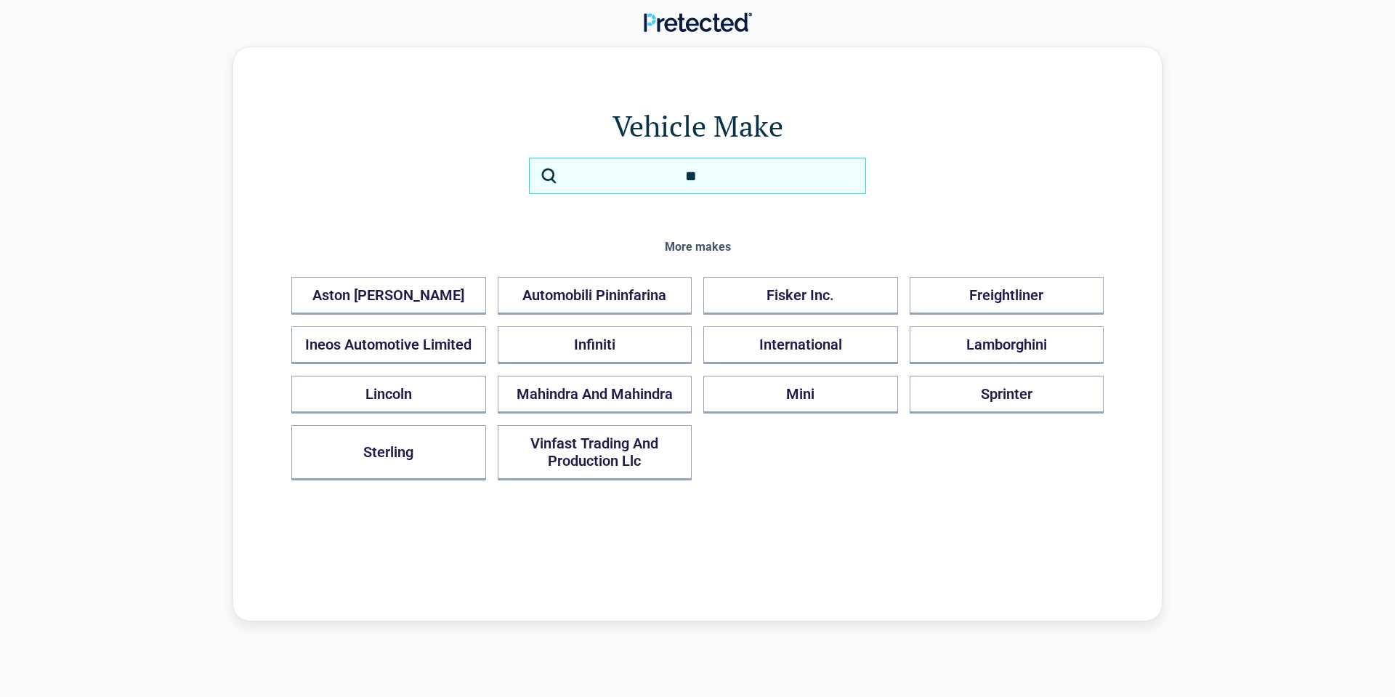  I want to click on button: Automobili Pininfarina, so click(595, 296).